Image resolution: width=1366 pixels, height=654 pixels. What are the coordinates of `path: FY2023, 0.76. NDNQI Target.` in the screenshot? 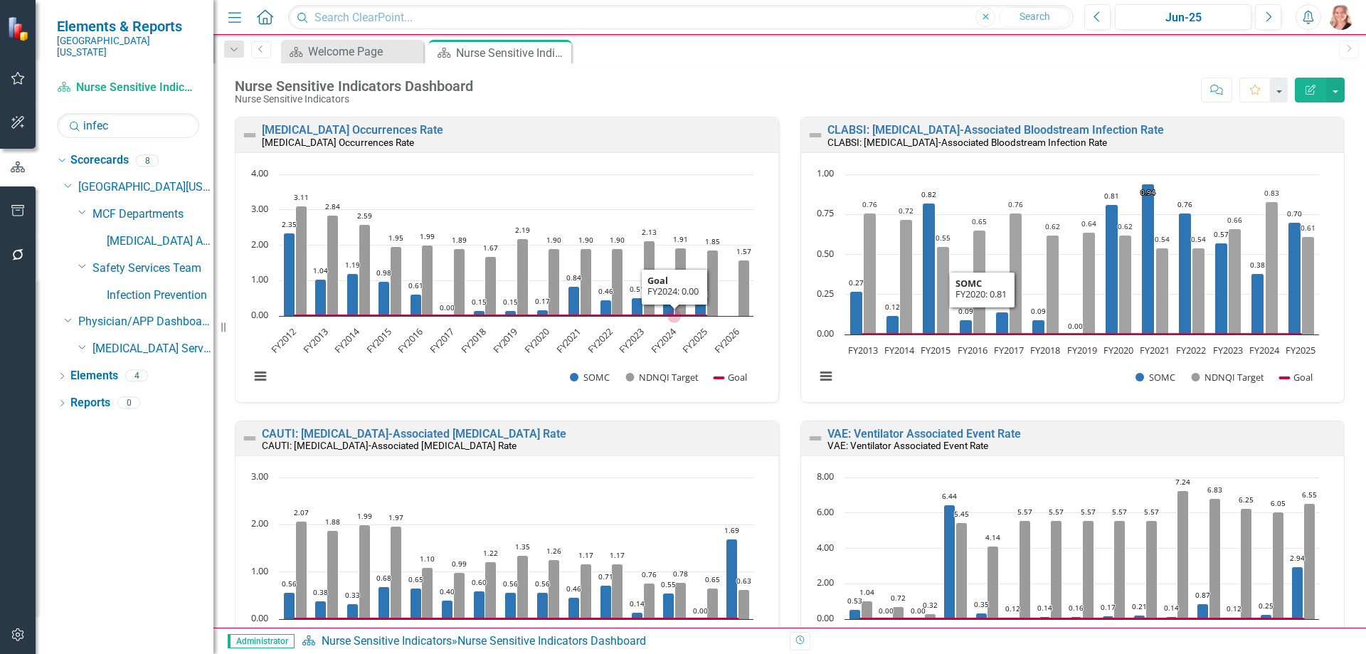 It's located at (650, 601).